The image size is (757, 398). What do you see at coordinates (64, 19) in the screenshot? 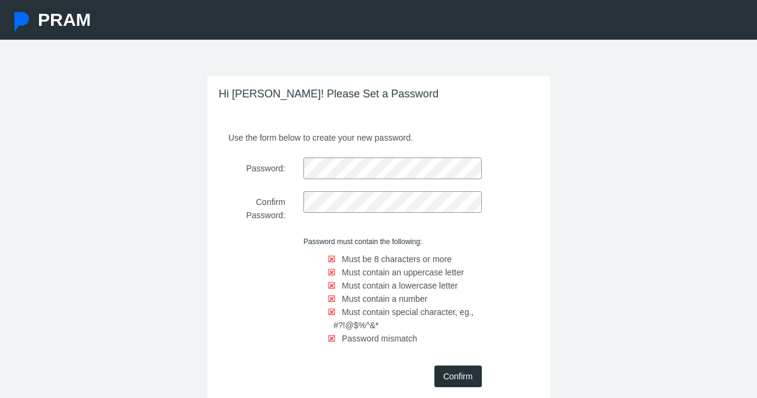
I see `span: PRAM` at bounding box center [64, 19].